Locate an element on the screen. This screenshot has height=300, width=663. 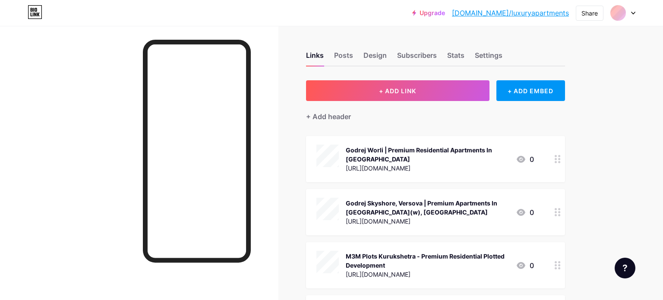
div: M3M Plots Kurukshetra - Premium Residential Plotted Development is located at coordinates (427, 261).